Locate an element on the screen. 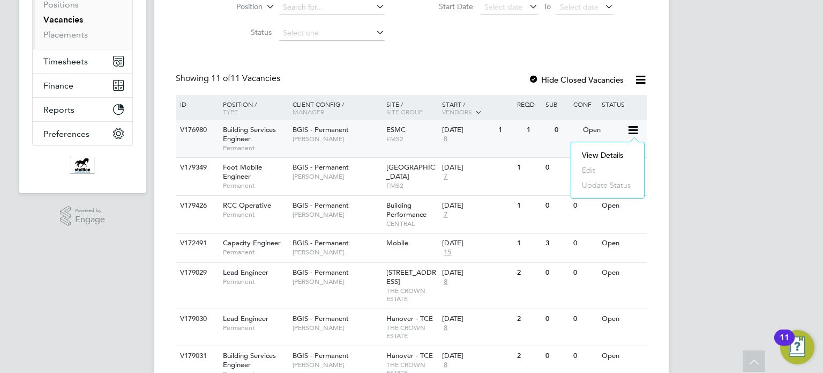  div: 3 is located at coordinates (557, 243).